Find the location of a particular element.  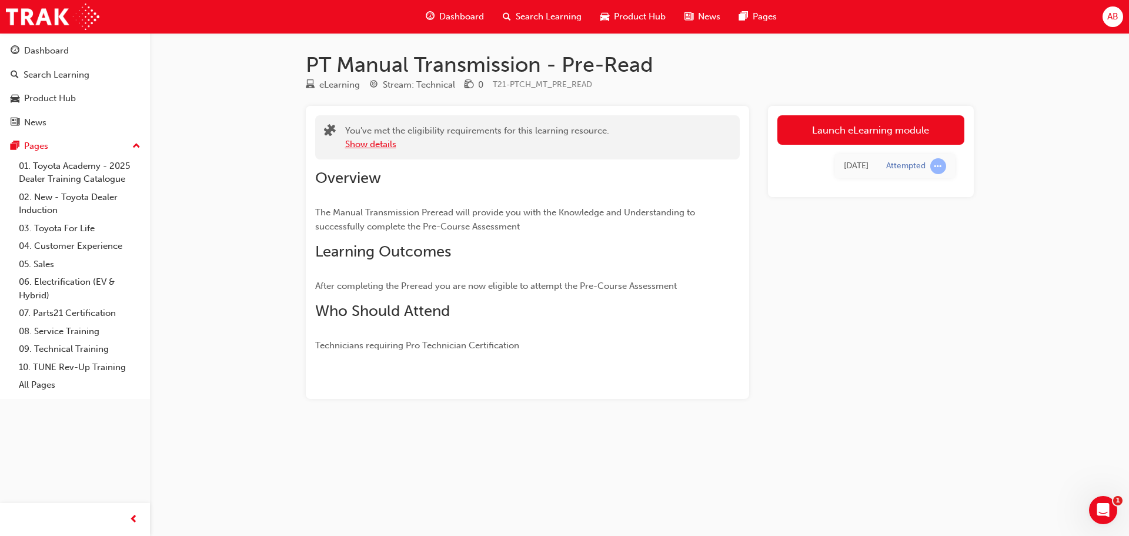

span: learningResourceType_ELEARNING-icon is located at coordinates (310, 85).